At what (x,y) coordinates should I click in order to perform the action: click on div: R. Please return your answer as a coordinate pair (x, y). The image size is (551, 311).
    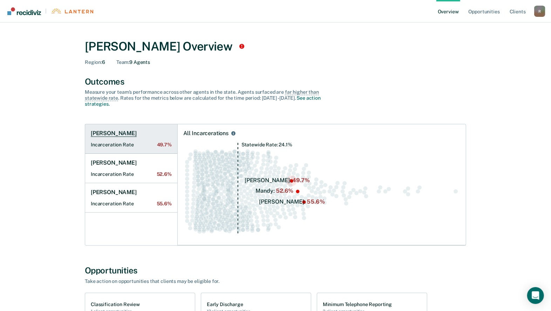
    Looking at the image, I should click on (540, 11).